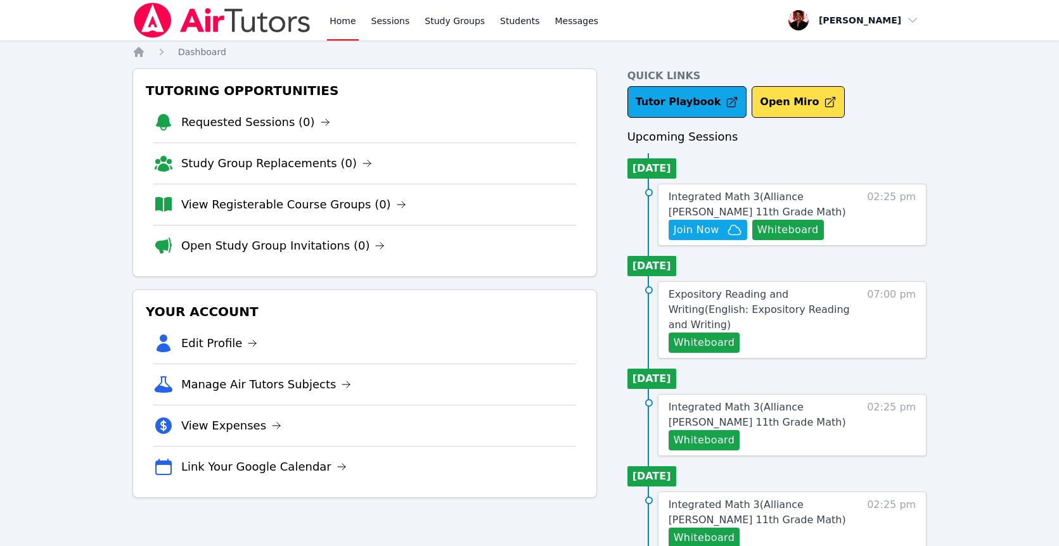 The height and width of the screenshot is (546, 1059). What do you see at coordinates (222, 20) in the screenshot?
I see `img: Air Tutors` at bounding box center [222, 20].